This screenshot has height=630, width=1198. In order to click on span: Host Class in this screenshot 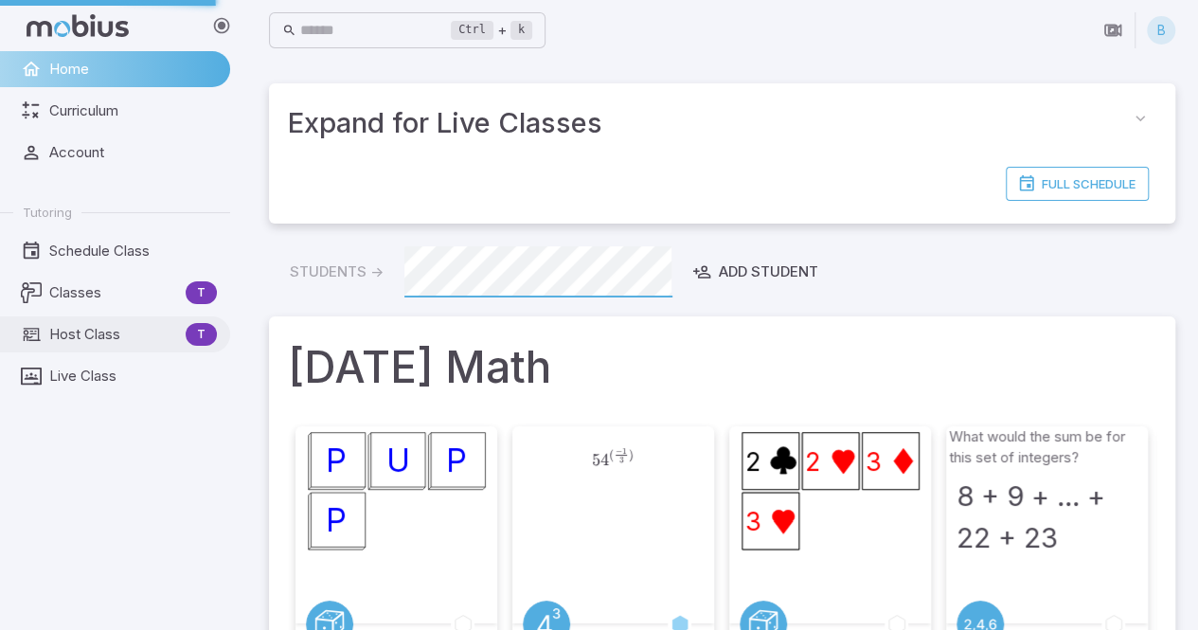, I will do `click(114, 334)`.